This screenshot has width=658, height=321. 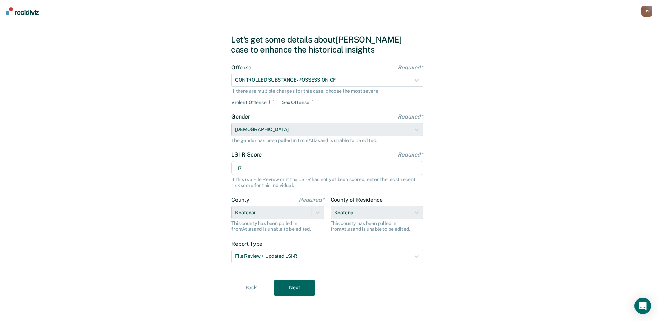 What do you see at coordinates (278, 200) in the screenshot?
I see `label: County` at bounding box center [278, 200].